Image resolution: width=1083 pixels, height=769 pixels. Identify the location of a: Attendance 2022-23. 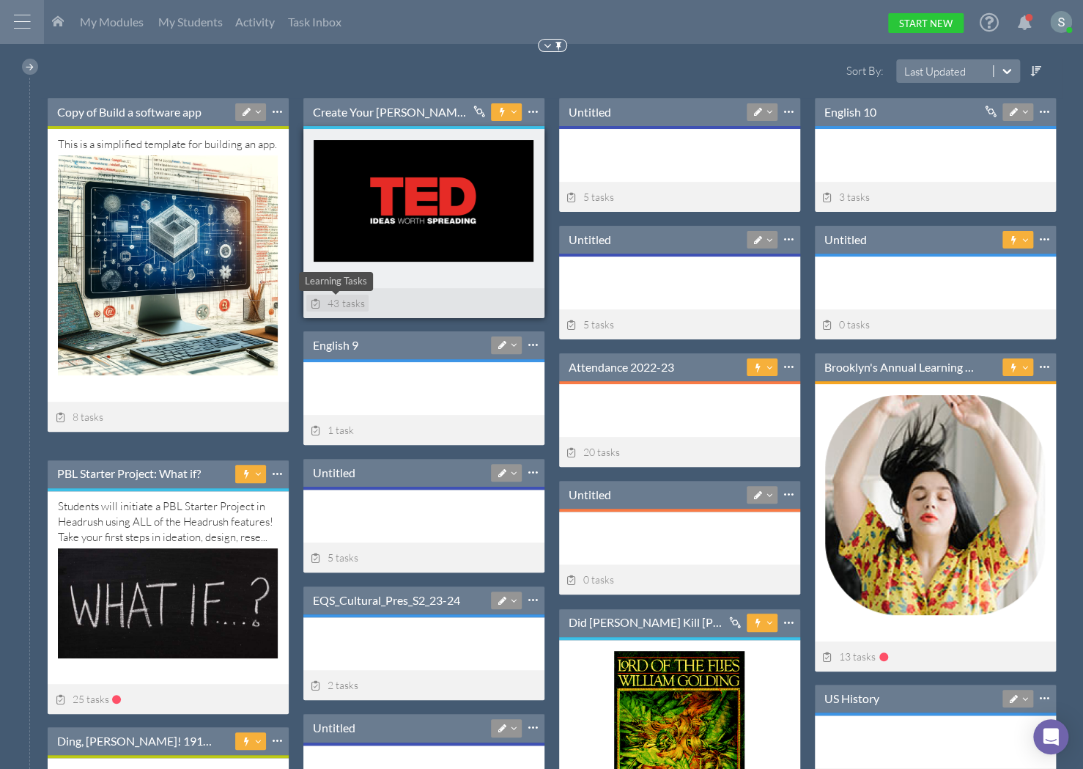
(622, 367).